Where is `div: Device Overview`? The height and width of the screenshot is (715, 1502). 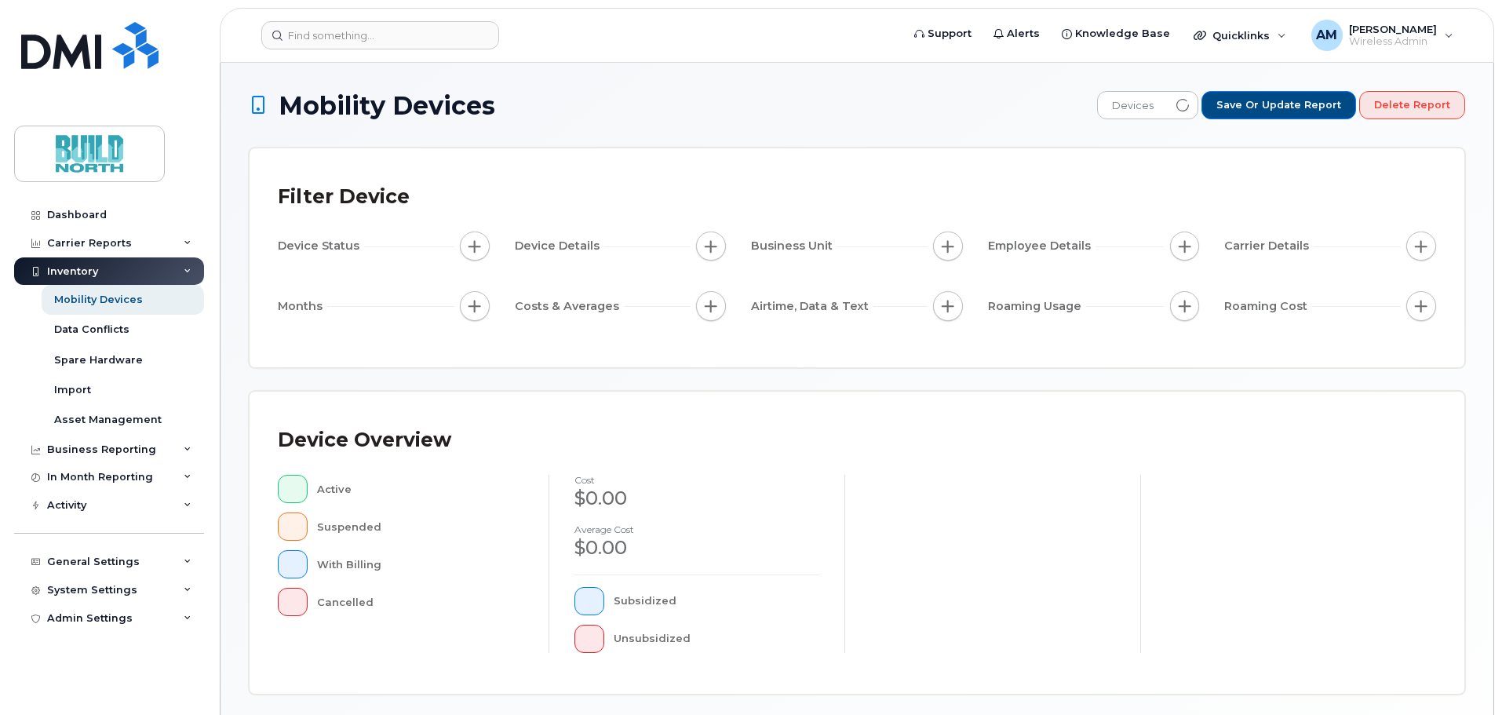
div: Device Overview is located at coordinates (364, 440).